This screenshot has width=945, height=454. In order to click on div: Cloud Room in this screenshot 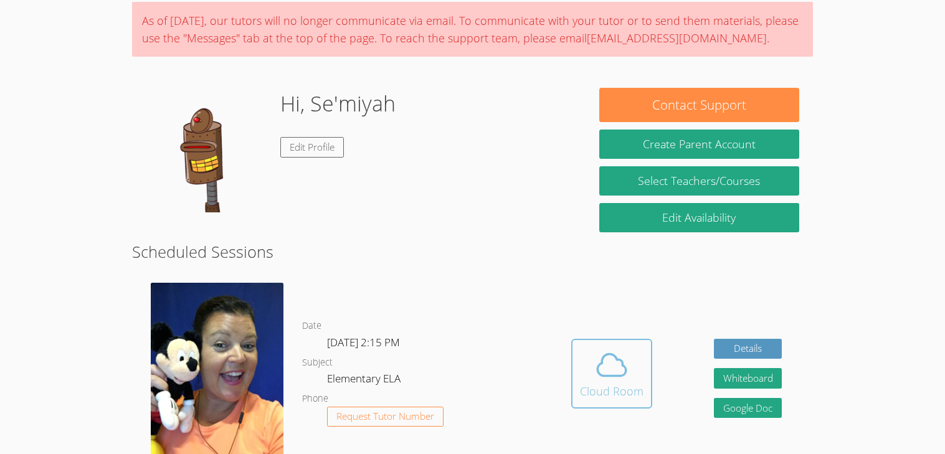, I will do `click(612, 391)`.